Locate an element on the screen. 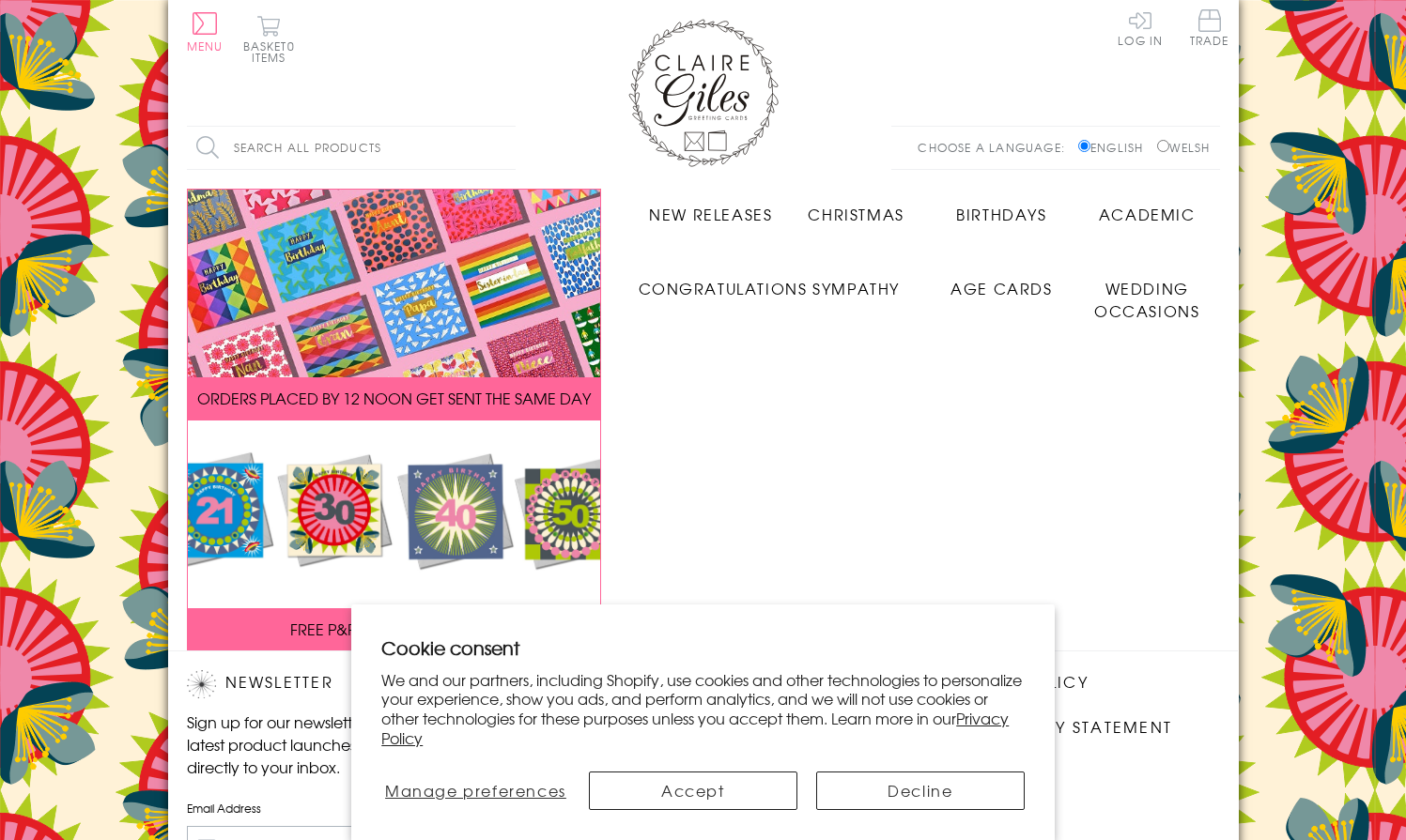  span: ORDERS PLACED BY 12 NOON GET SENT THE SAME DAY is located at coordinates (394, 398).